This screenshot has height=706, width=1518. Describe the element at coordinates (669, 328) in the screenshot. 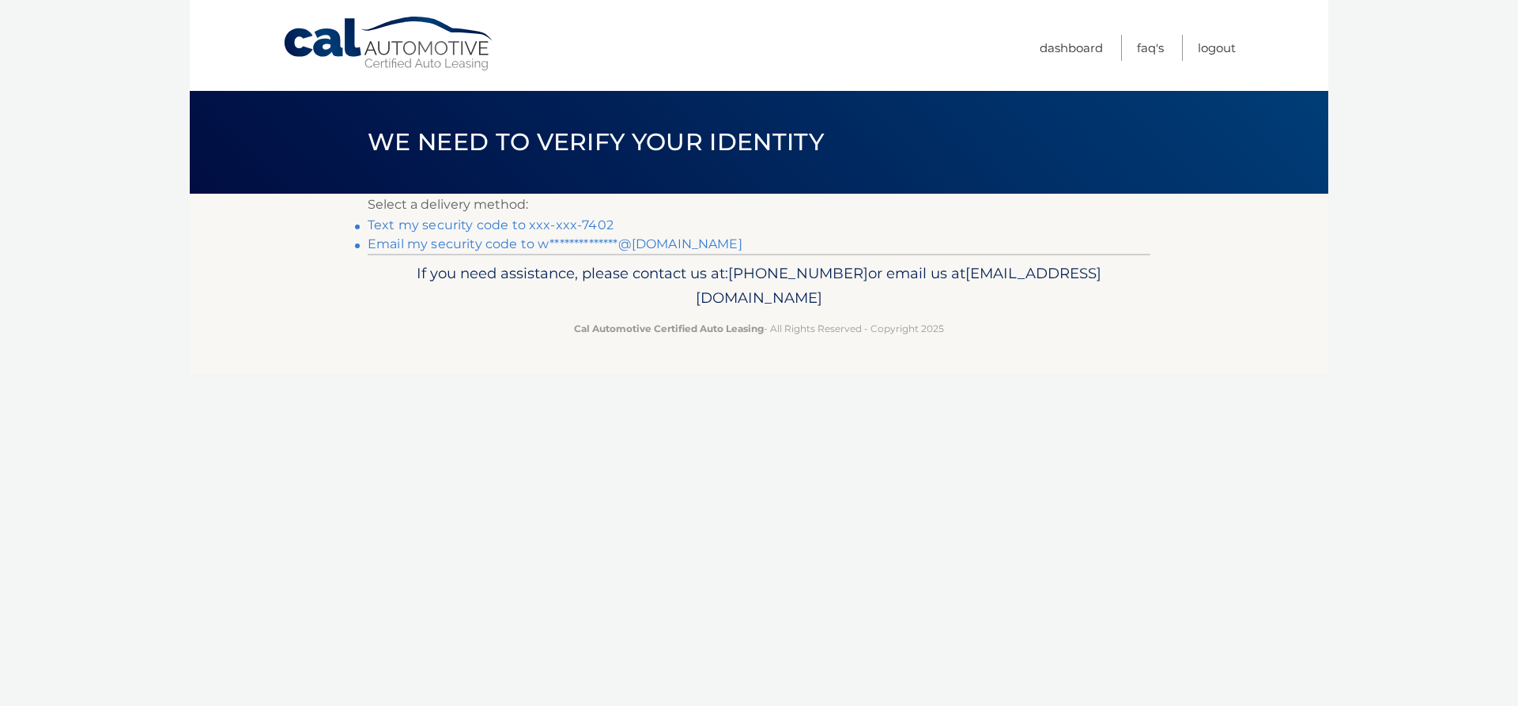

I see `strong: Cal Automotive Certified Auto Leasing` at that location.